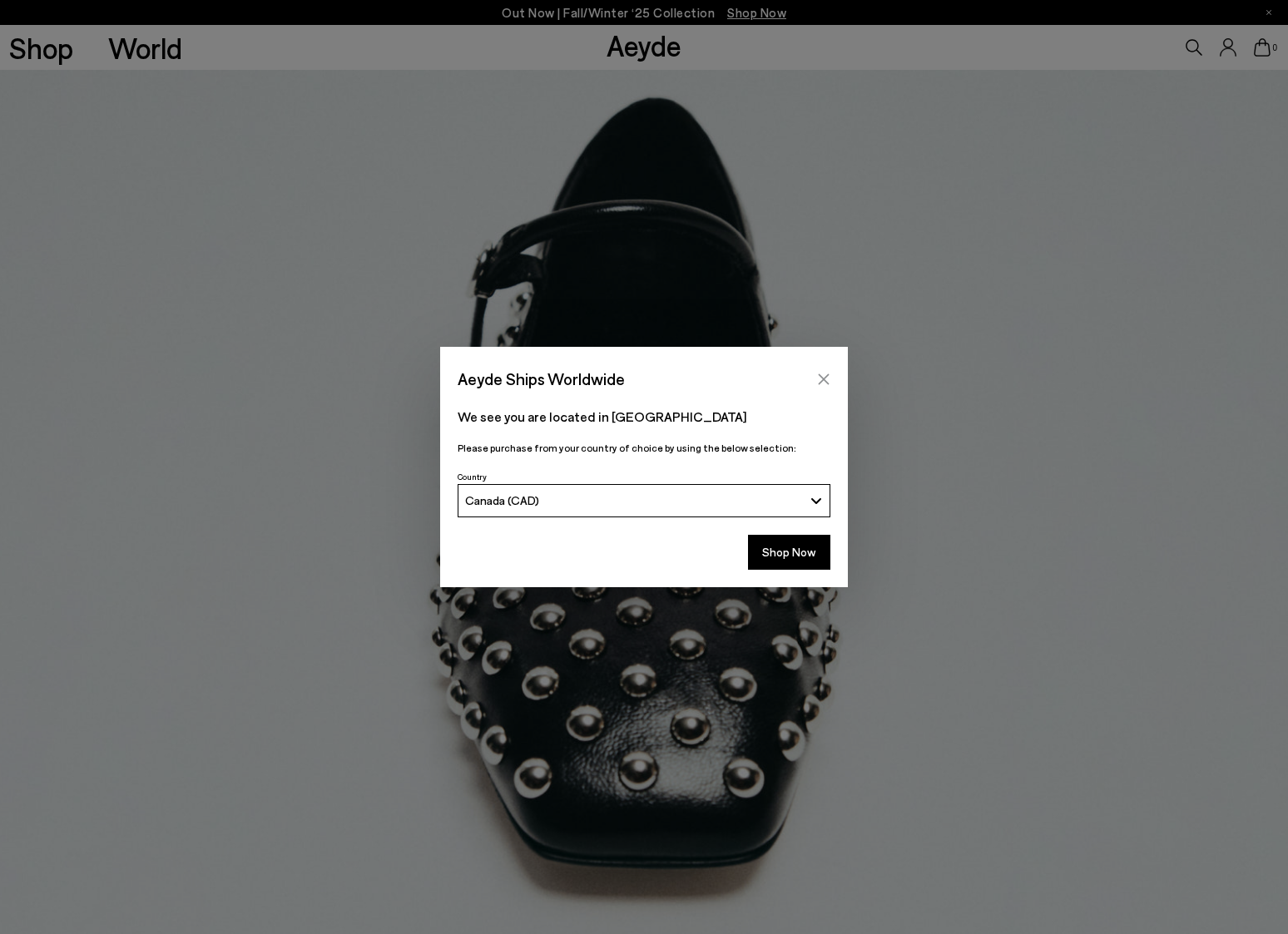 This screenshot has height=934, width=1288. What do you see at coordinates (789, 553) in the screenshot?
I see `button: Shop Now` at bounding box center [789, 553].